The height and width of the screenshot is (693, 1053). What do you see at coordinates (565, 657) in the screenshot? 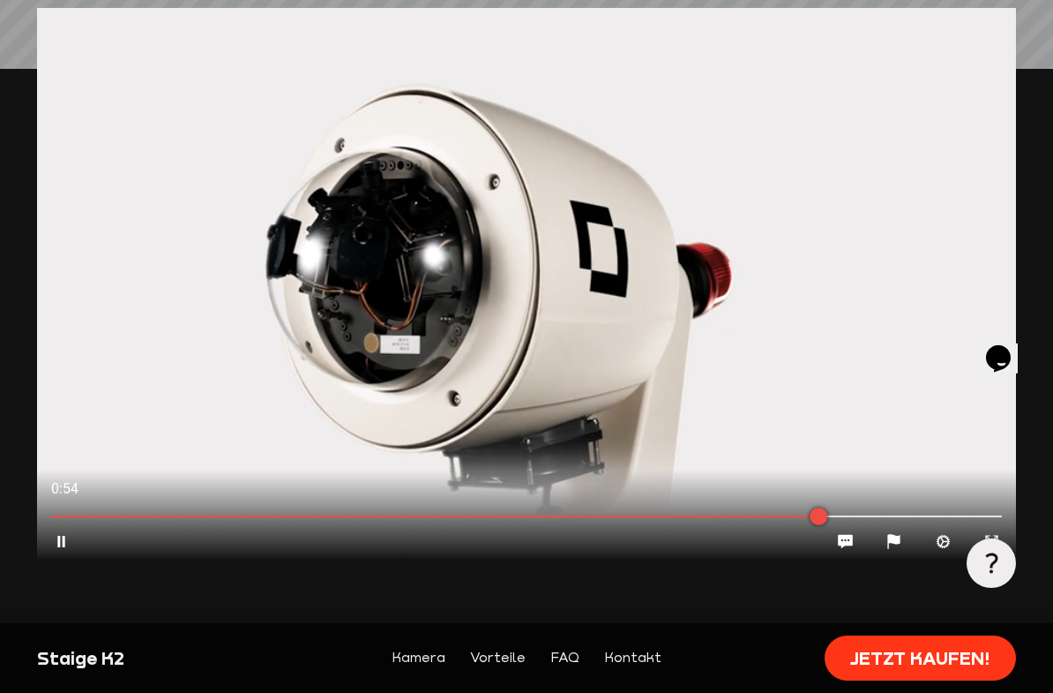
I see `a: FAQ` at bounding box center [565, 657].